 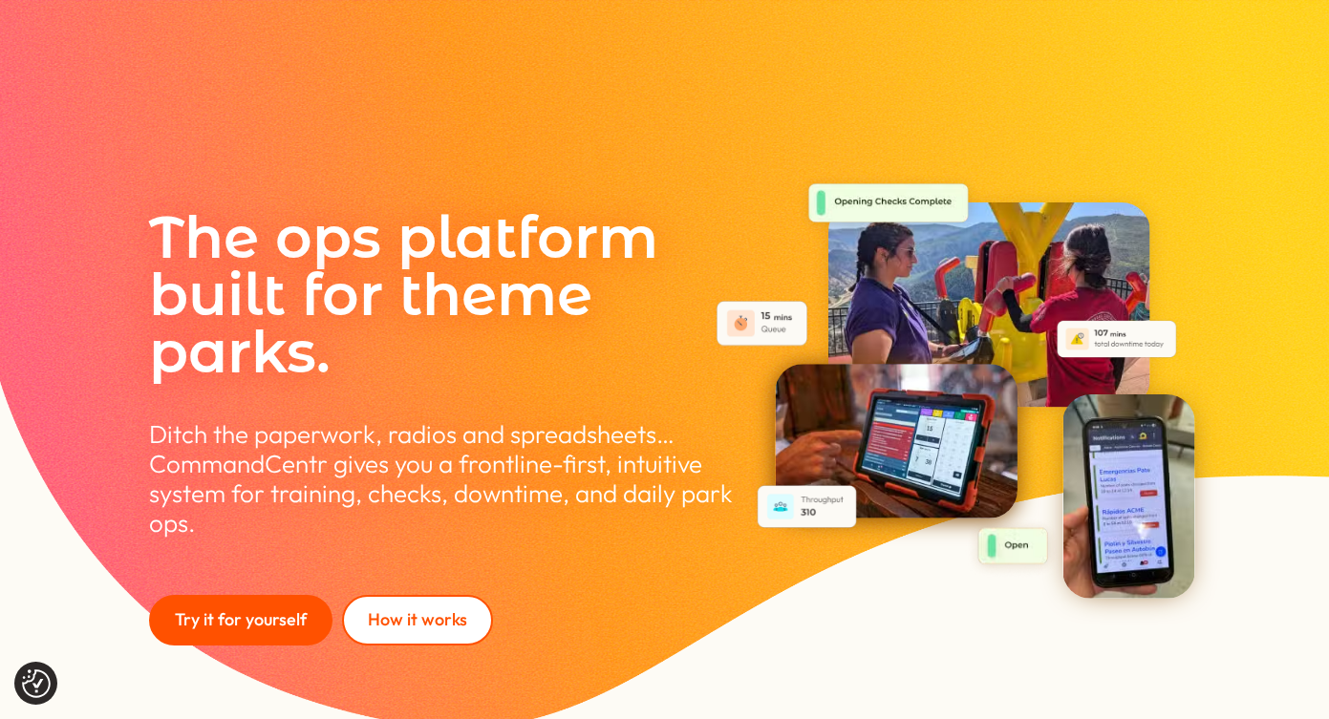 What do you see at coordinates (896, 441) in the screenshot?
I see `img: Tablet` at bounding box center [896, 441].